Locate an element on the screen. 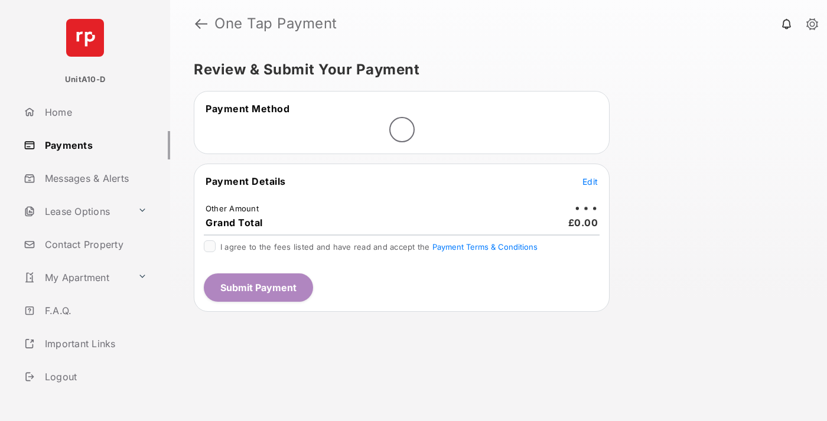 The width and height of the screenshot is (827, 421). span: Grand Total is located at coordinates (234, 223).